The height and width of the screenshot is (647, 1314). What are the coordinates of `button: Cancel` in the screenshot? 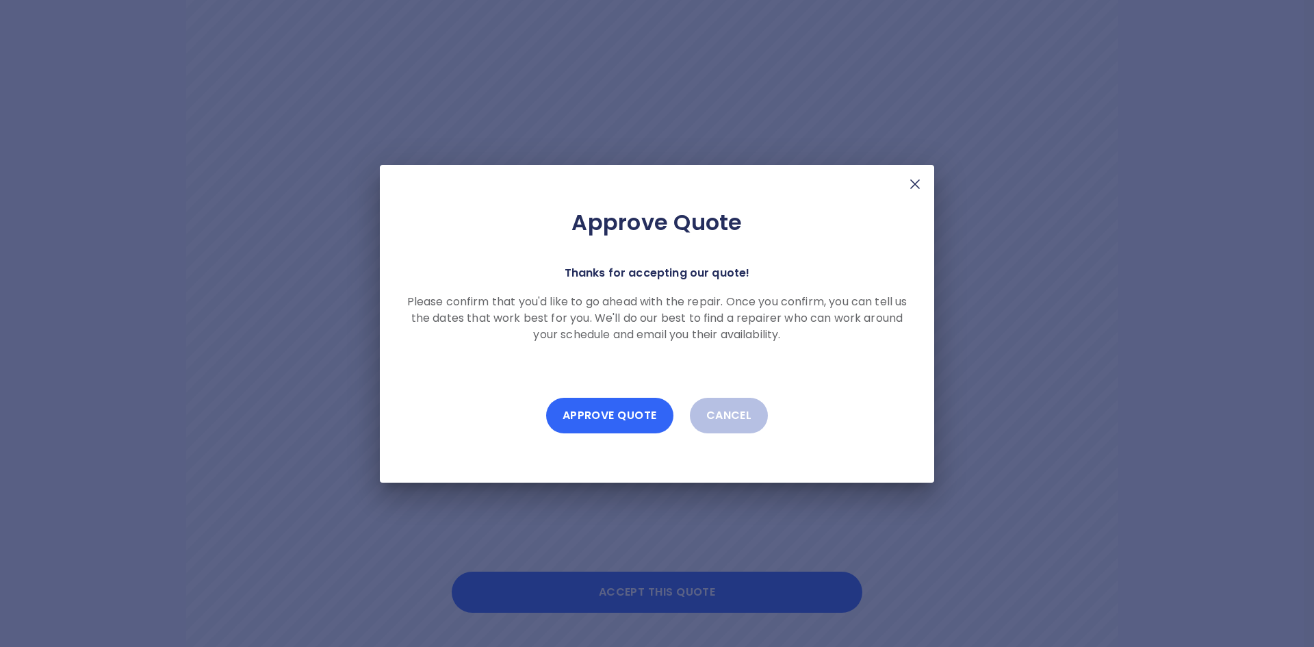 It's located at (729, 415).